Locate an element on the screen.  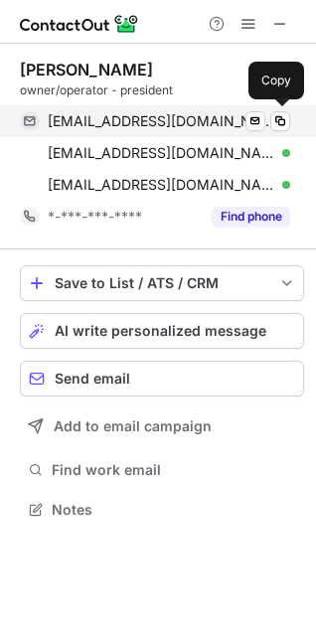
span: Find work email is located at coordinates (174, 470).